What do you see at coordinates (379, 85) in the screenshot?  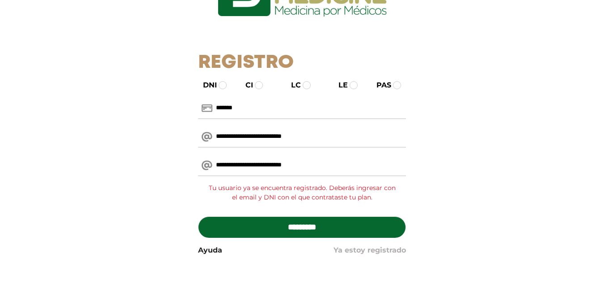 I see `label: PAS` at bounding box center [379, 85].